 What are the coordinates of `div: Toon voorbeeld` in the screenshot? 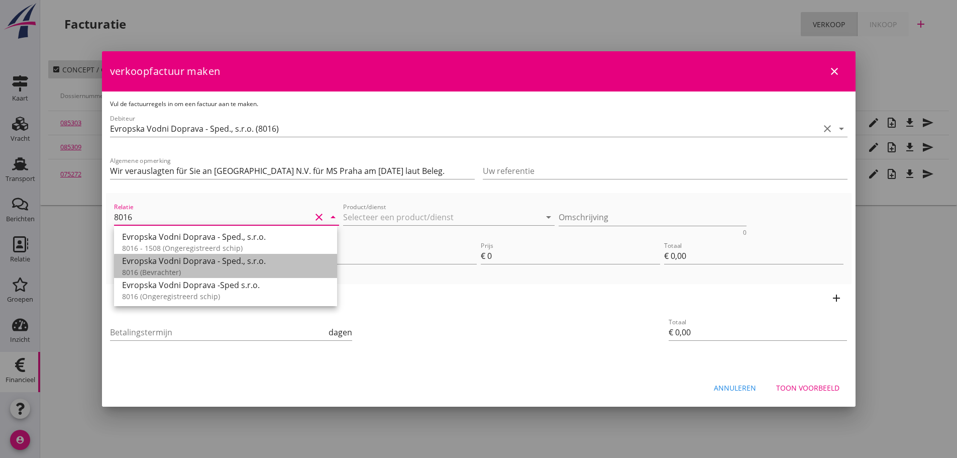 It's located at (808, 387).